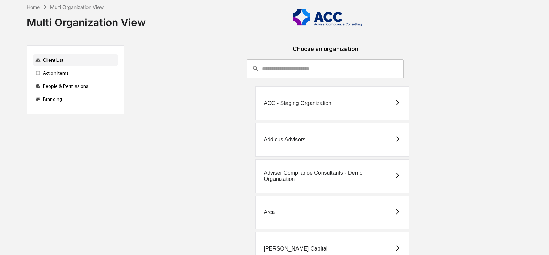 The width and height of the screenshot is (549, 255). I want to click on div: People & Permissions, so click(75, 86).